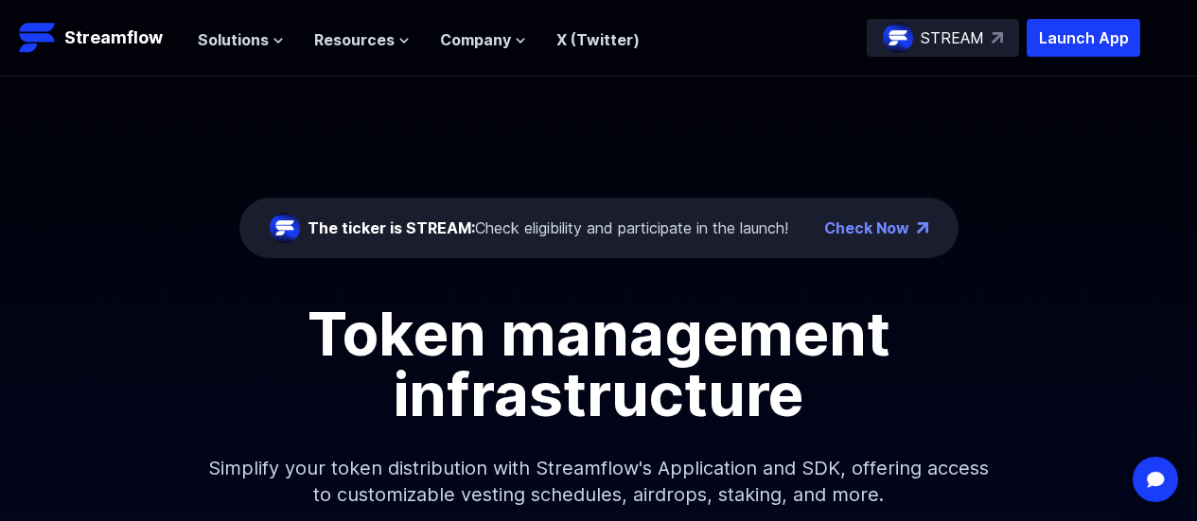 Image resolution: width=1197 pixels, height=521 pixels. What do you see at coordinates (483, 40) in the screenshot?
I see `button: Company` at bounding box center [483, 40].